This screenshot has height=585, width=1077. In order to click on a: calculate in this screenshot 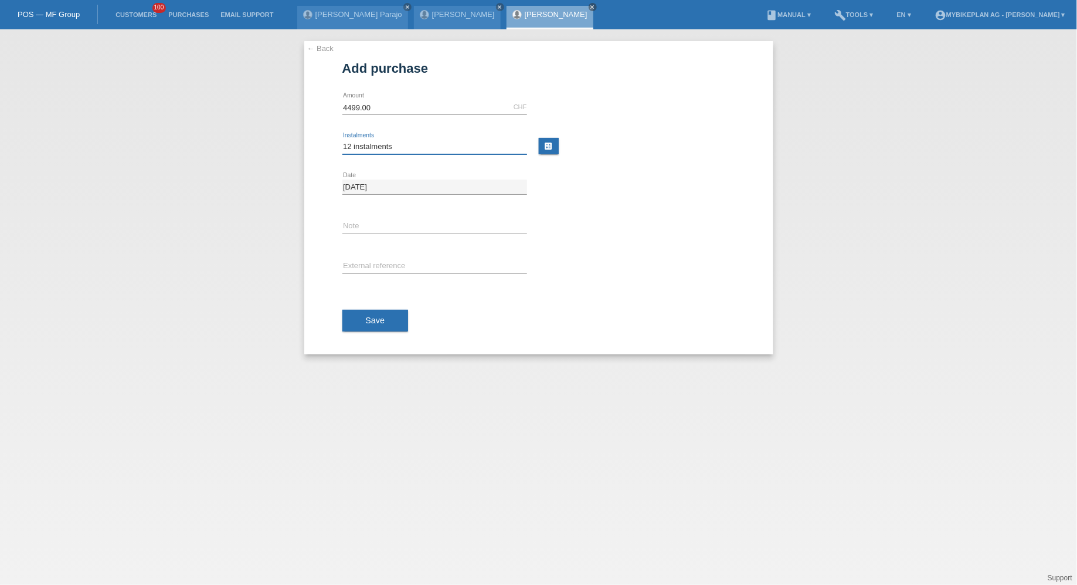, I will do `click(549, 146)`.